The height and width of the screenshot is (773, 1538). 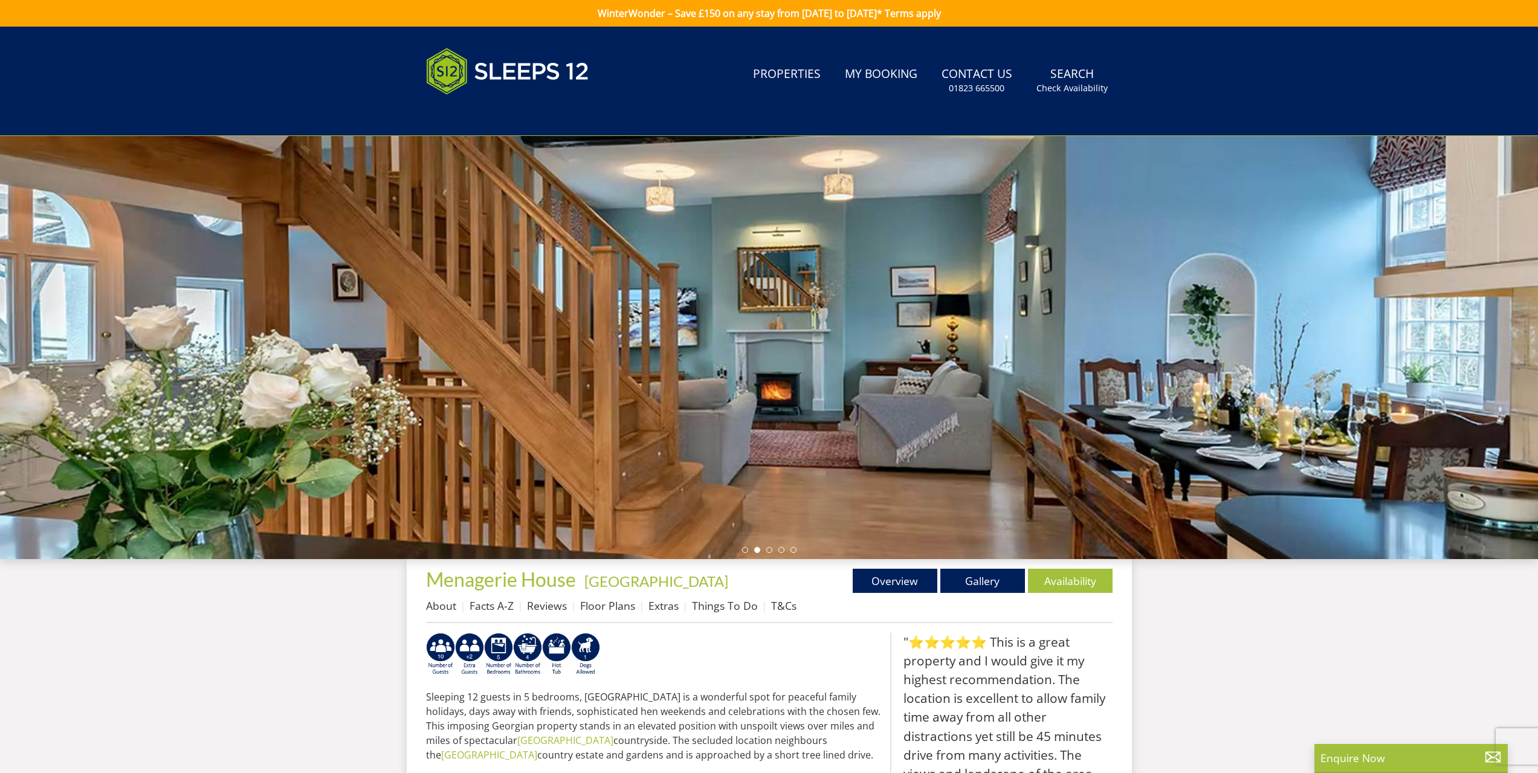 What do you see at coordinates (547, 606) in the screenshot?
I see `a: Reviews` at bounding box center [547, 606].